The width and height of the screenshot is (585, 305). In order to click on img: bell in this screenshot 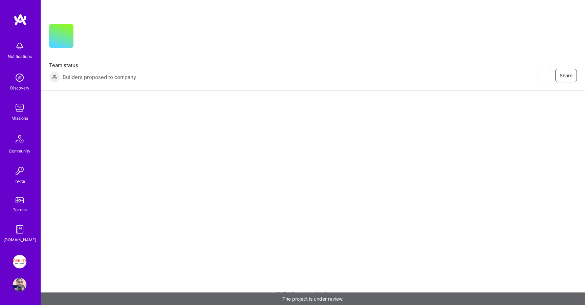, I will do `click(20, 46)`.